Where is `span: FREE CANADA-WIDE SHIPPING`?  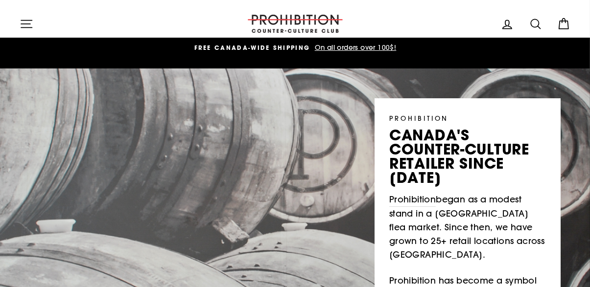
span: FREE CANADA-WIDE SHIPPING is located at coordinates (252, 47).